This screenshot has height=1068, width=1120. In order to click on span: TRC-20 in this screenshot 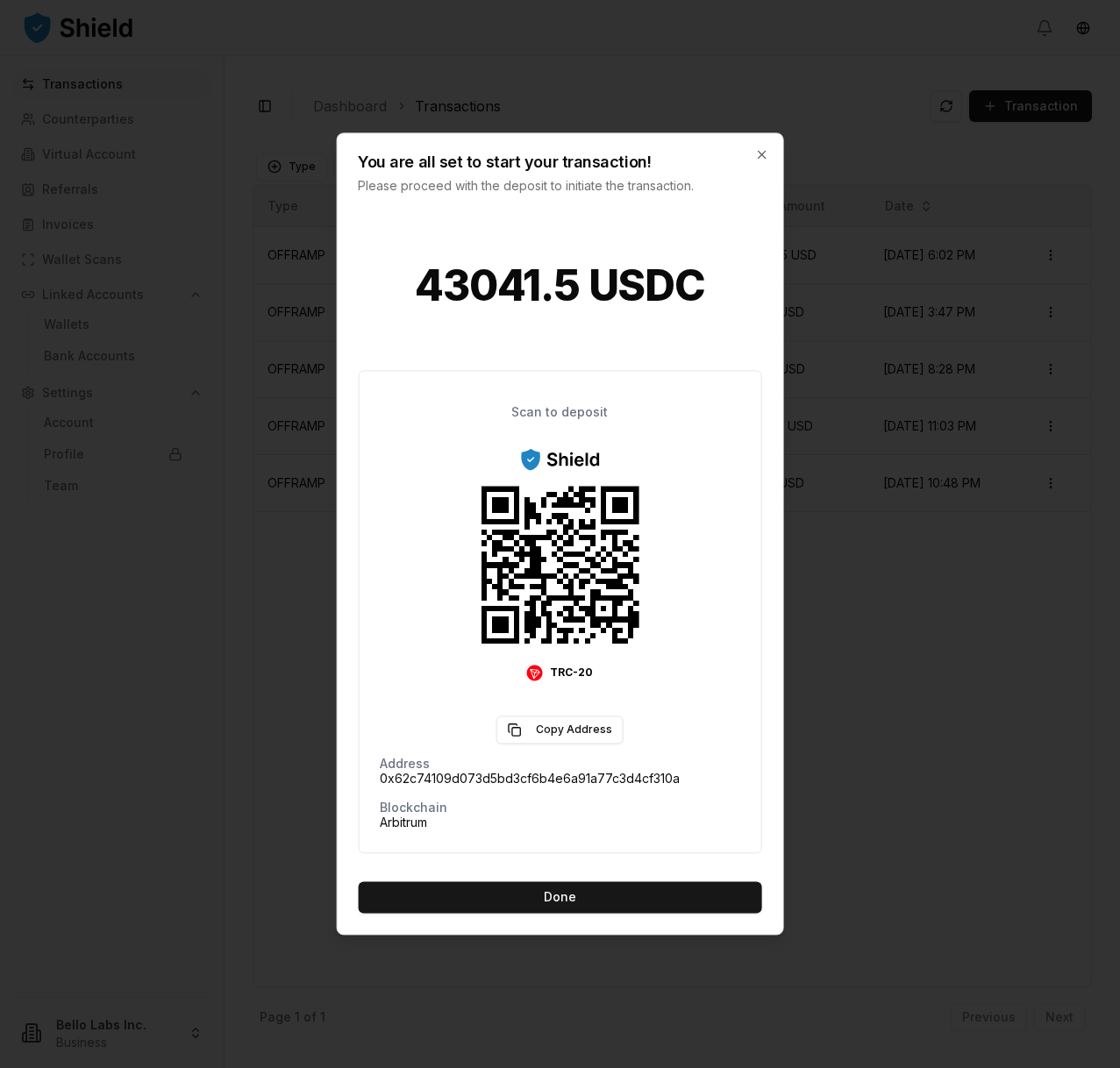, I will do `click(571, 673)`.